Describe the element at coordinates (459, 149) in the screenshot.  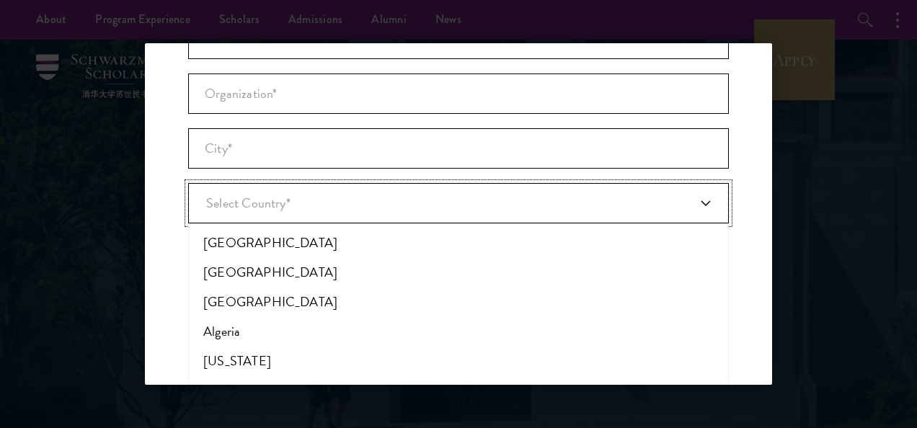
I see `input: City*` at that location.